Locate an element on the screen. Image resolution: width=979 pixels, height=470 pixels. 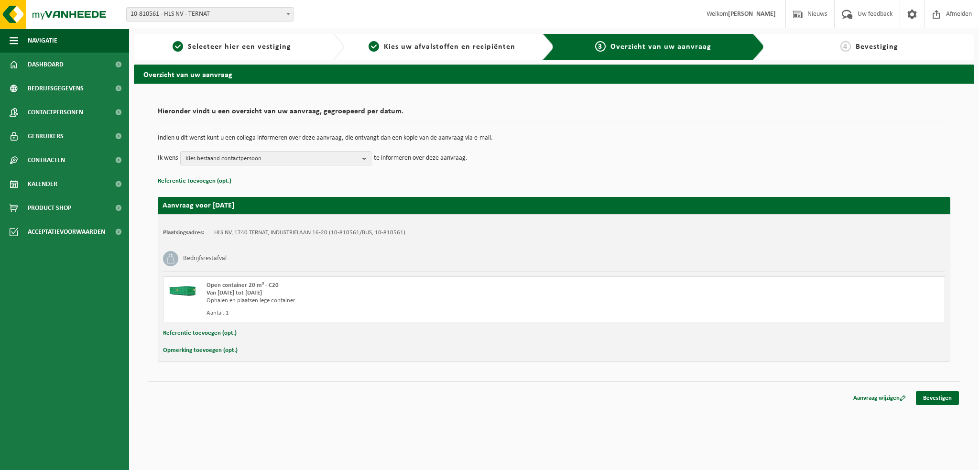
div: Aantal: 1 is located at coordinates (399, 313).